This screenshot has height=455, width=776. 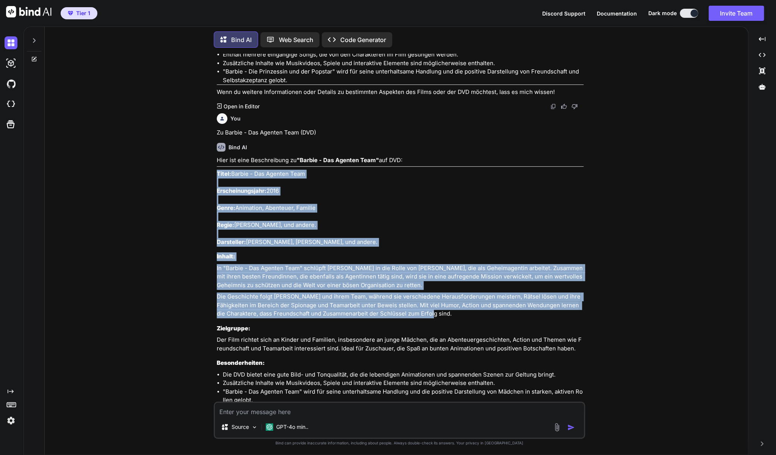 What do you see at coordinates (240, 427) in the screenshot?
I see `p: Source` at bounding box center [240, 427].